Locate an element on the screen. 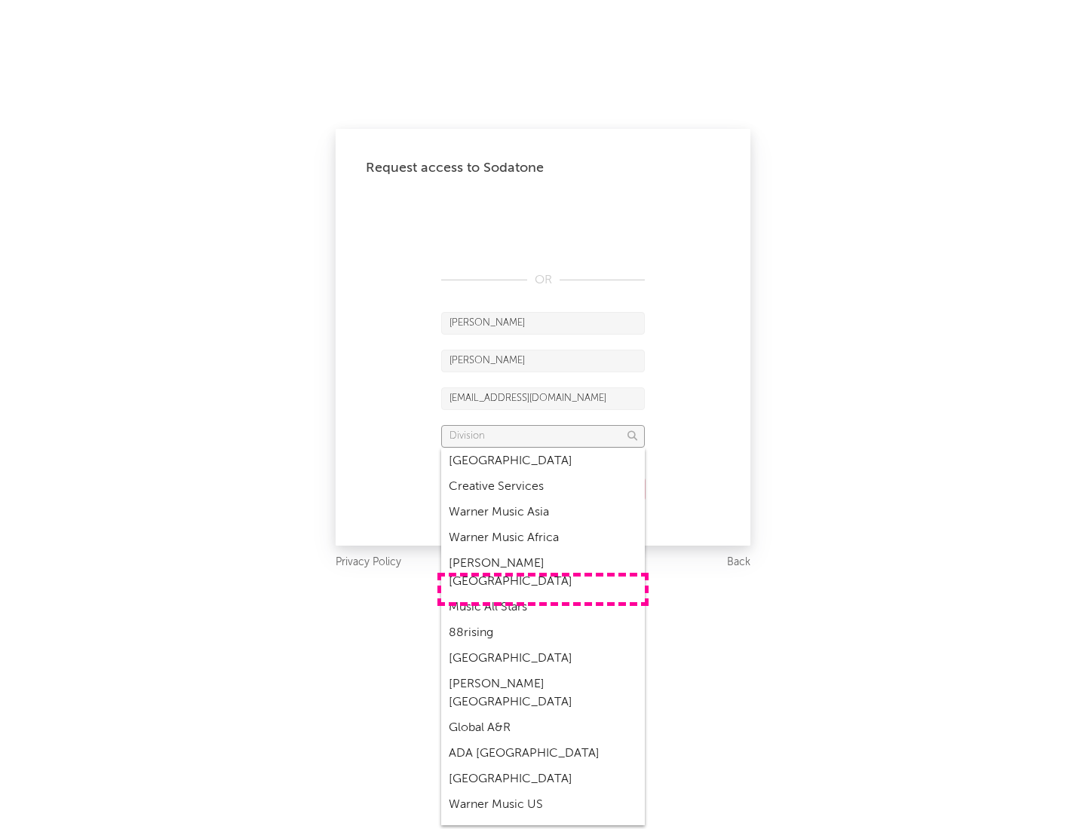 Image resolution: width=1086 pixels, height=829 pixels. div: Request access to Sodatone is located at coordinates (543, 168).